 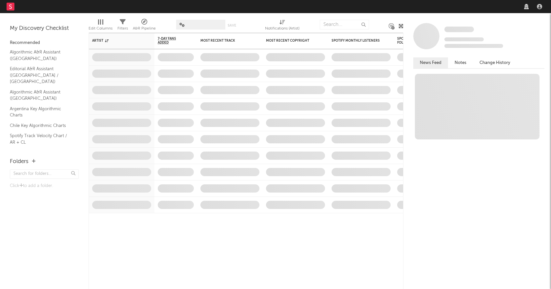 I want to click on div: Spotify Monthly Listeners, so click(x=356, y=41).